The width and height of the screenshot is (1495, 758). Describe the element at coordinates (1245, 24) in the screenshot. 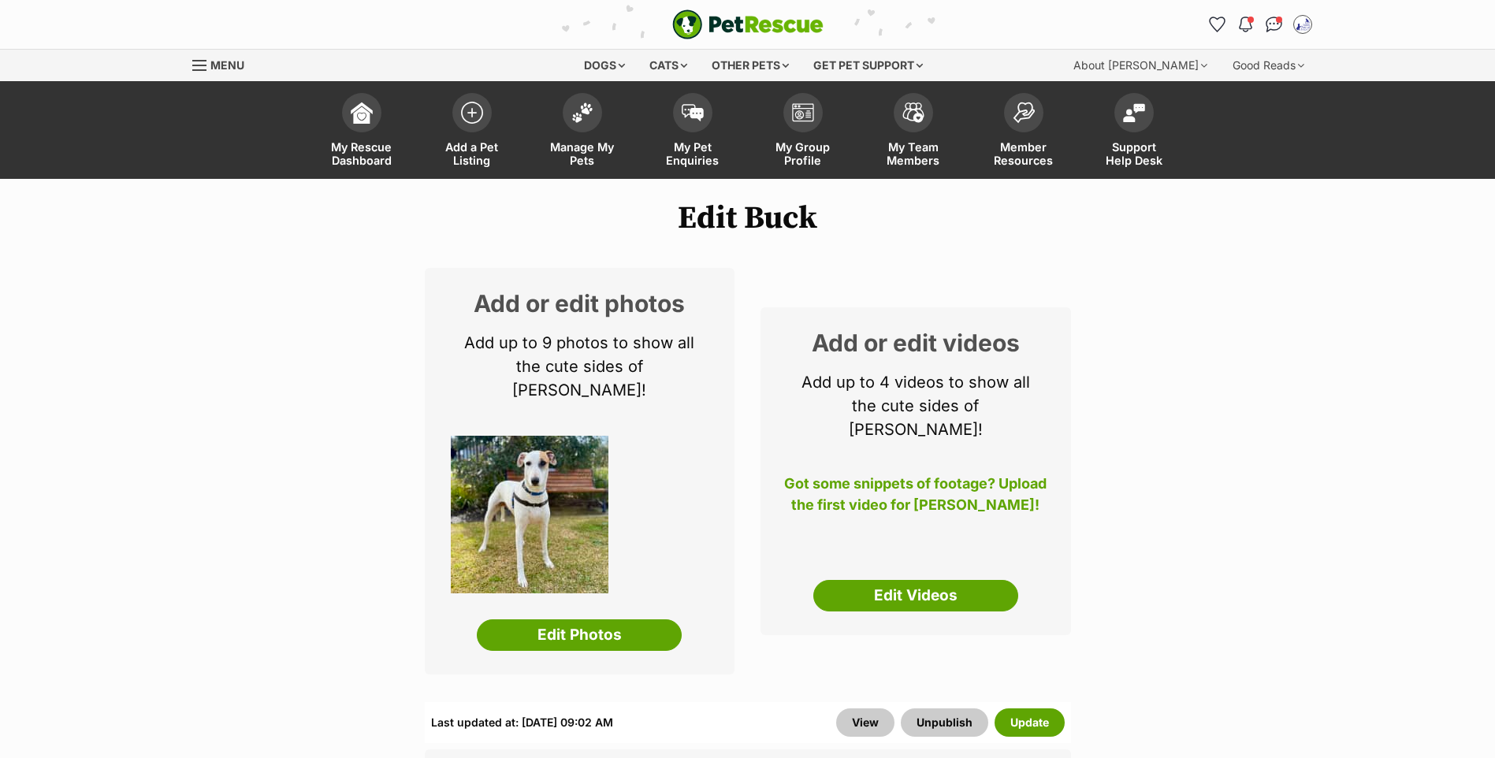

I see `img: notifications-46538b983faf8c2785f20acdc204bb7945ddae34d4c08c2a6579f10ce5e182be.svg` at that location.